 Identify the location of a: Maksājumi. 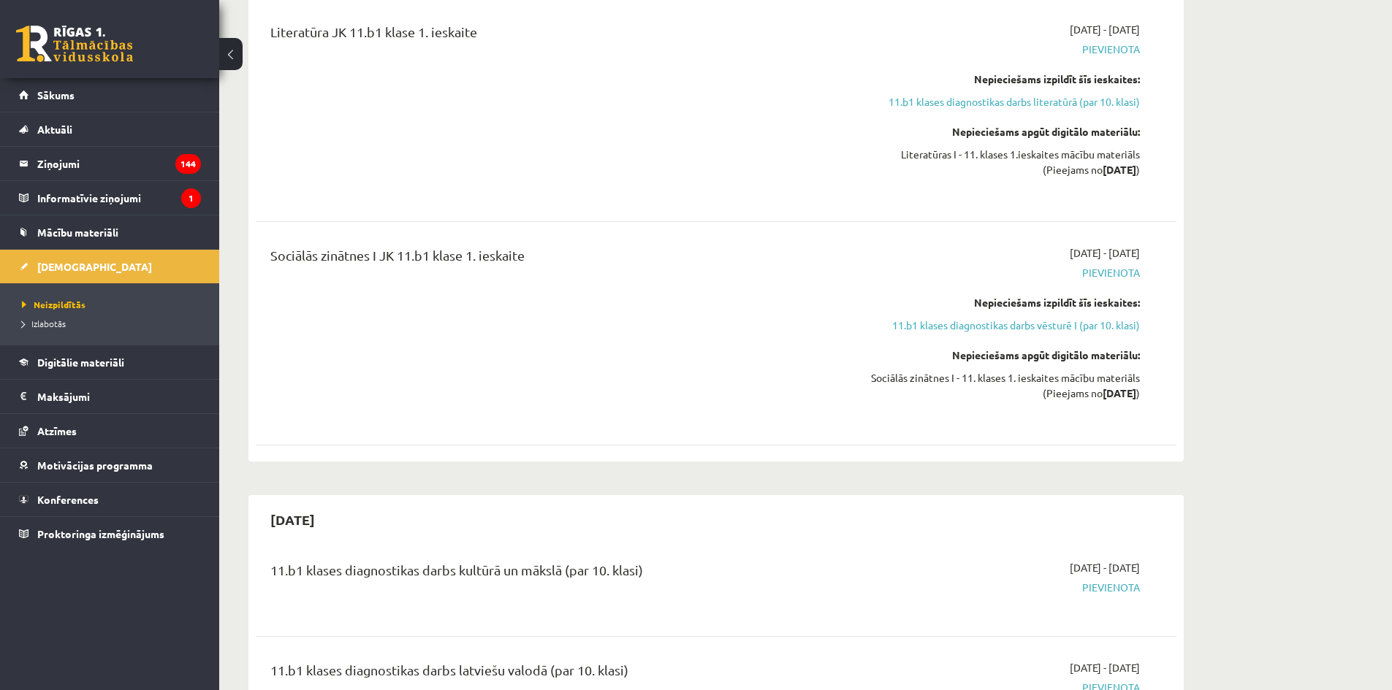
(110, 397).